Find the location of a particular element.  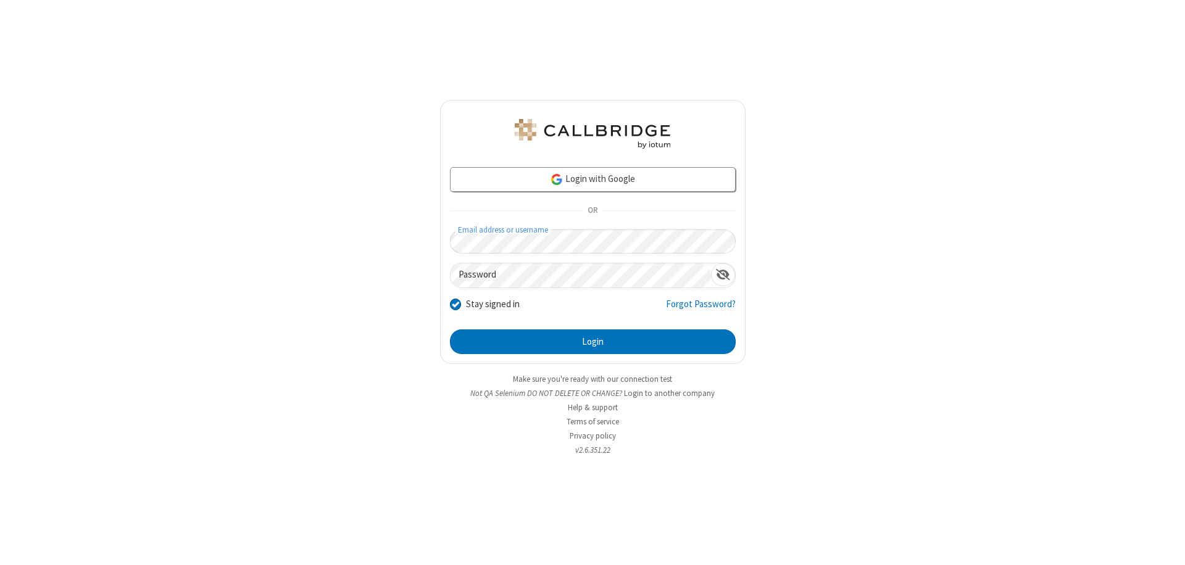

a: Login with Google is located at coordinates (593, 180).